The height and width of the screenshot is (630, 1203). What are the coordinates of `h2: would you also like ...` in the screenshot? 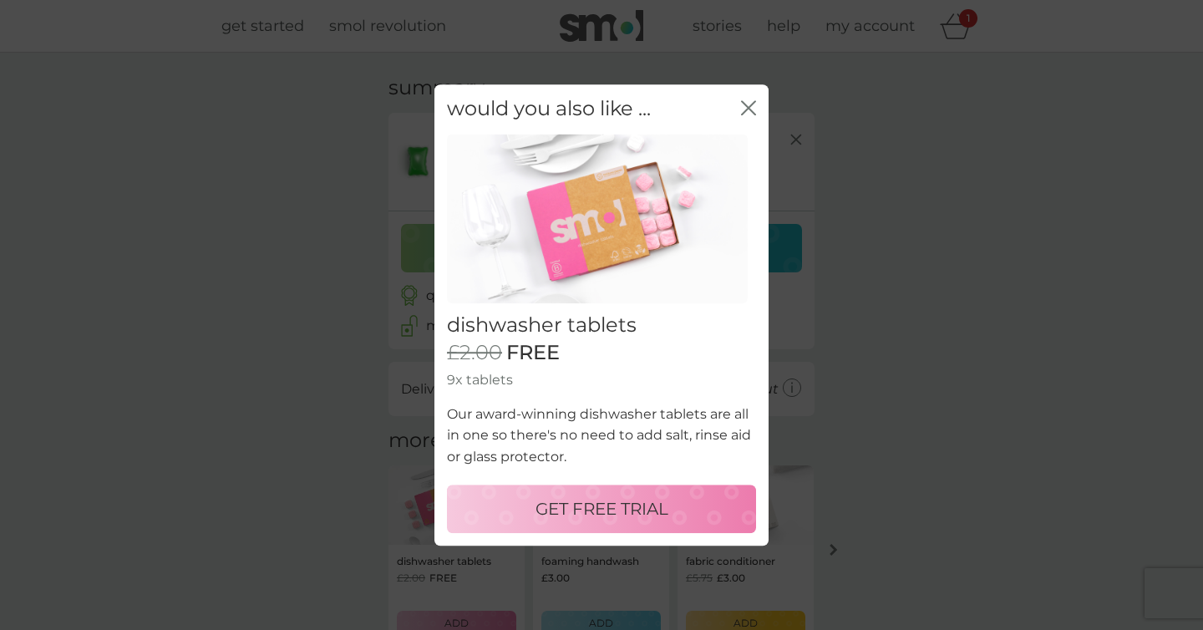 It's located at (549, 109).